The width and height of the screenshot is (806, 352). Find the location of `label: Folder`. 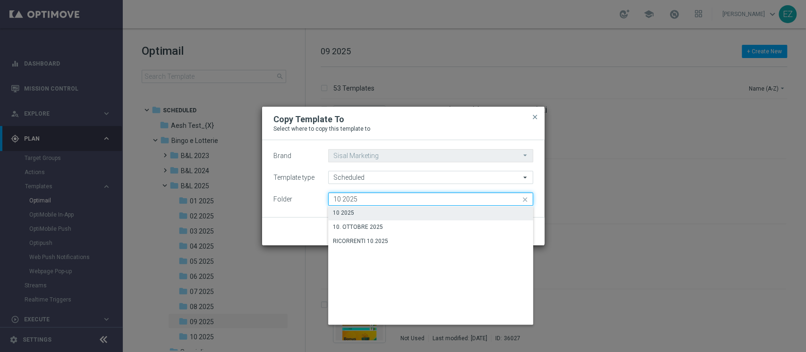

label: Folder is located at coordinates (283, 199).